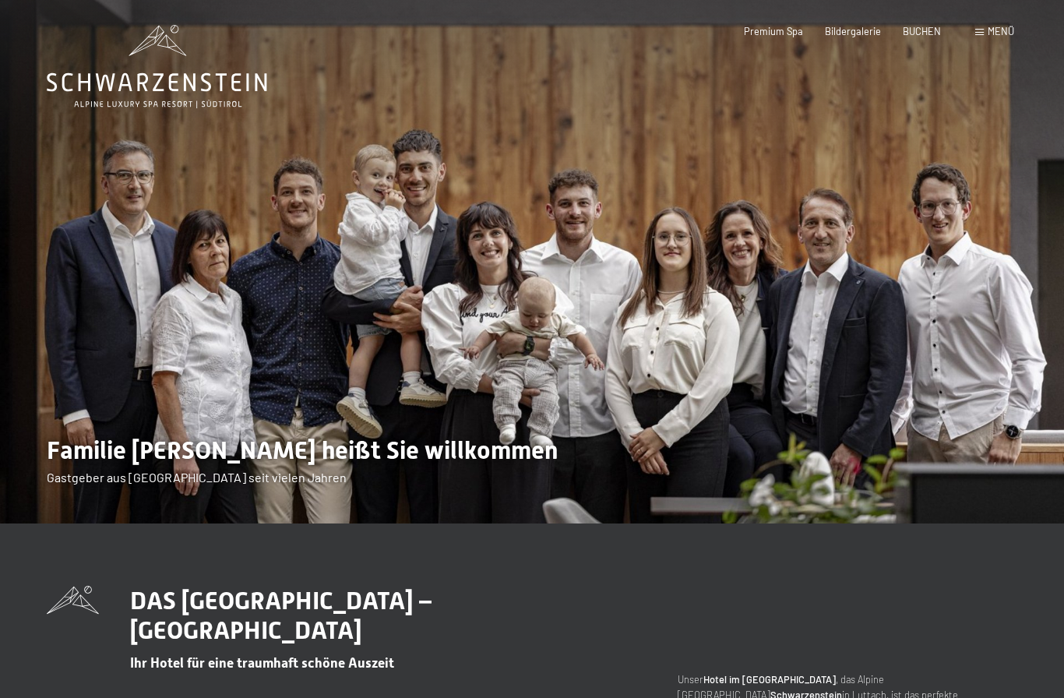  Describe the element at coordinates (262, 663) in the screenshot. I see `span: Ihr Hotel für eine traumhaft schöne Auszeit` at that location.